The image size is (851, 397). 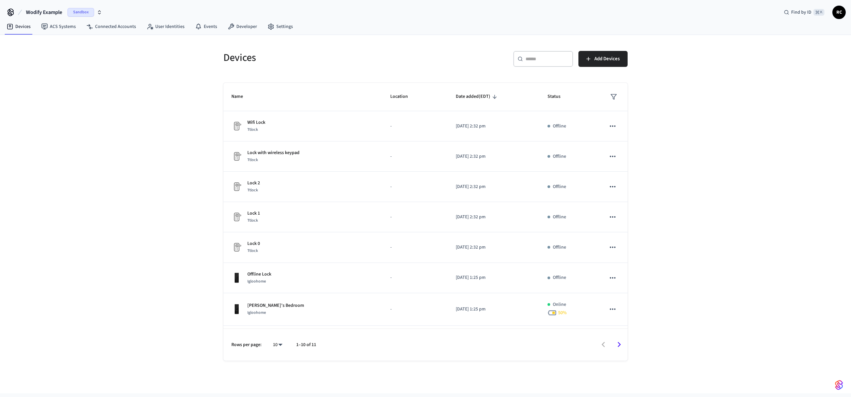 I want to click on p: Offline Lock, so click(x=259, y=274).